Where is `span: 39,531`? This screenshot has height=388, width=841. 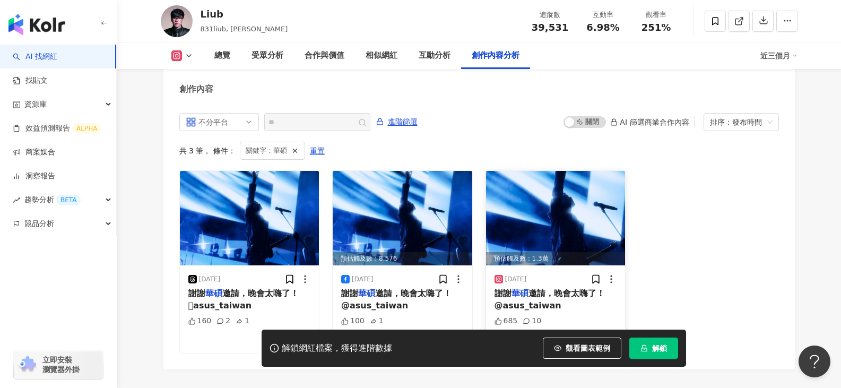 span: 39,531 is located at coordinates (550, 27).